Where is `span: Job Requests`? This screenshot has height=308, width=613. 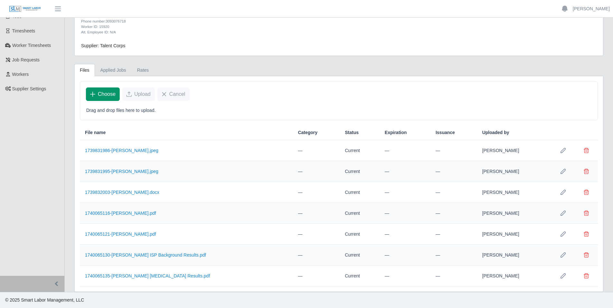
span: Job Requests is located at coordinates (26, 60).